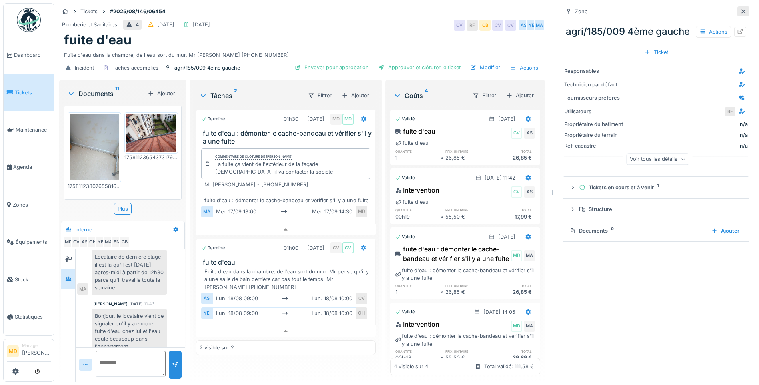  Describe the element at coordinates (594, 111) in the screenshot. I see `div: Utilisateurs` at that location.